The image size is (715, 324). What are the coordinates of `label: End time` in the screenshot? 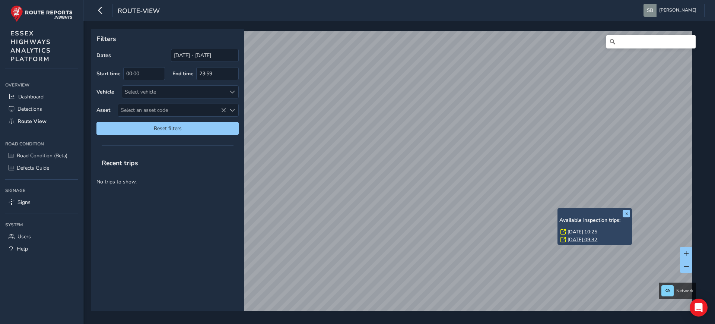 It's located at (183, 73).